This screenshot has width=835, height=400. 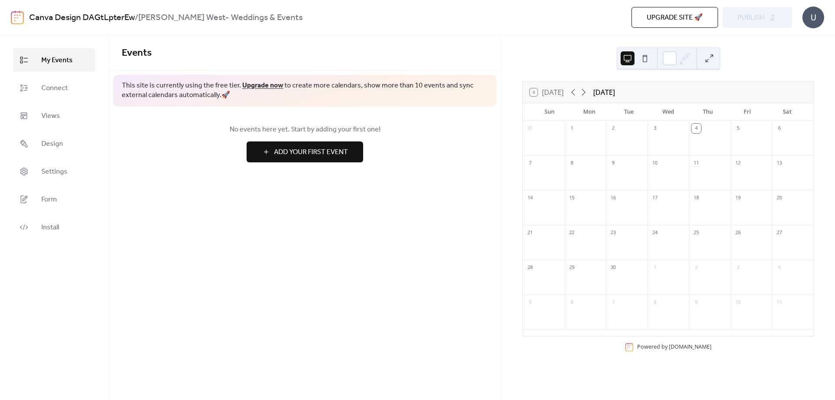 I want to click on a: Add Your First Event, so click(x=305, y=152).